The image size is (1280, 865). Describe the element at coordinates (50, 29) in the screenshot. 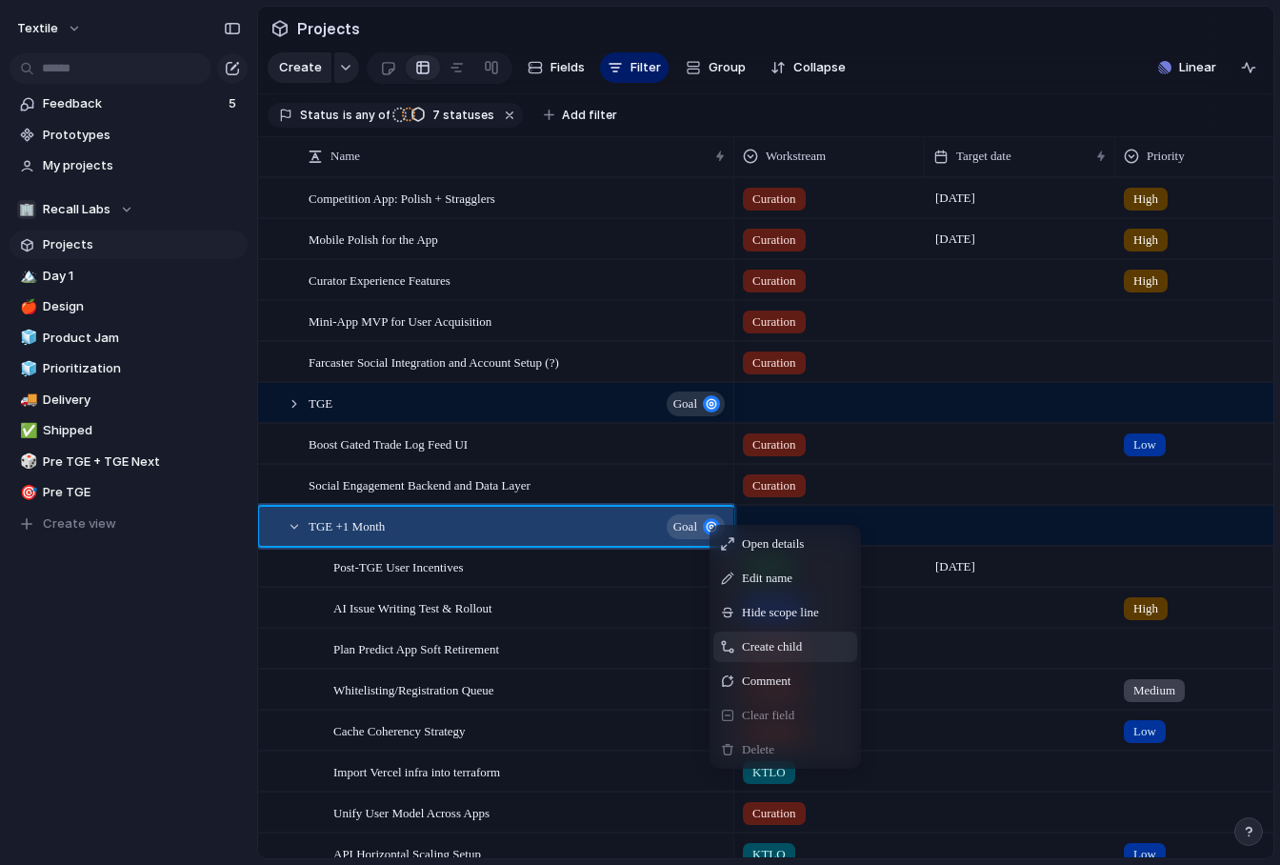

I see `button: Textile` at that location.